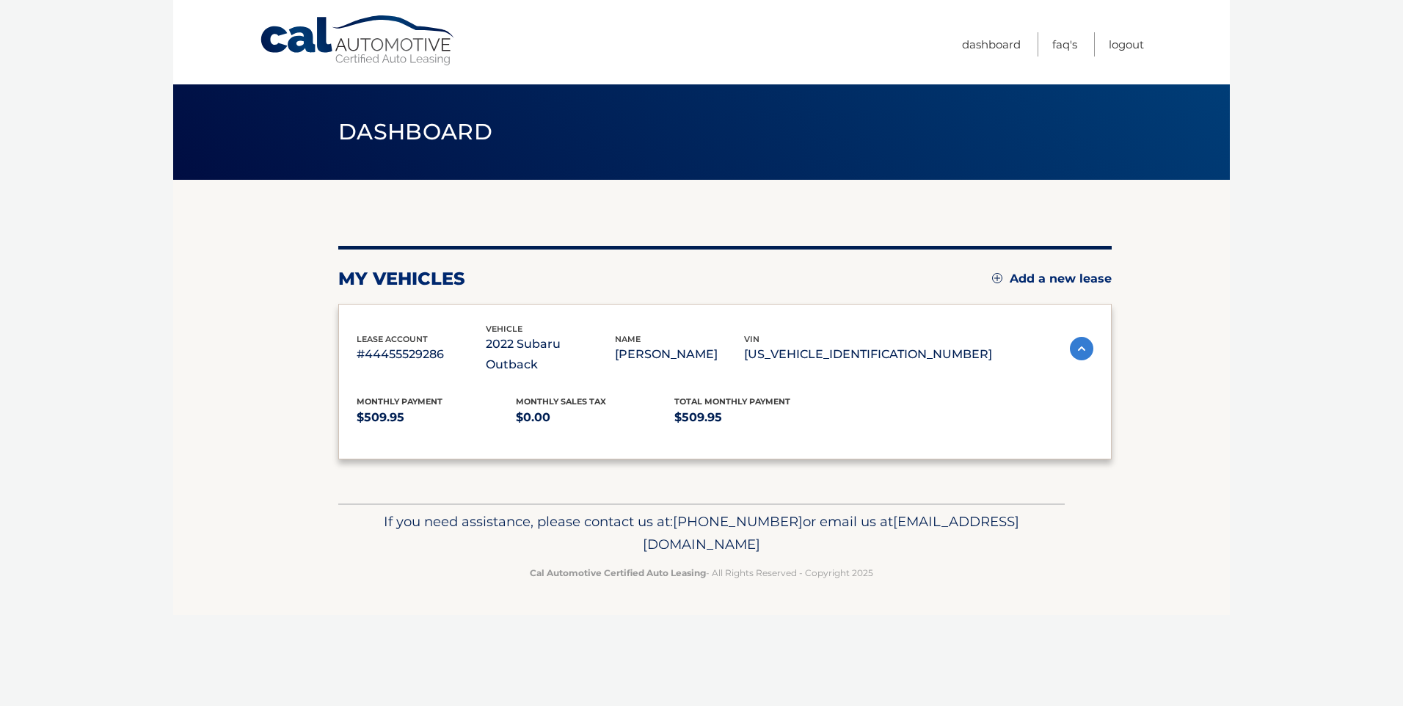 This screenshot has width=1403, height=706. Describe the element at coordinates (399, 402) in the screenshot. I see `span: Monthly Payment` at that location.